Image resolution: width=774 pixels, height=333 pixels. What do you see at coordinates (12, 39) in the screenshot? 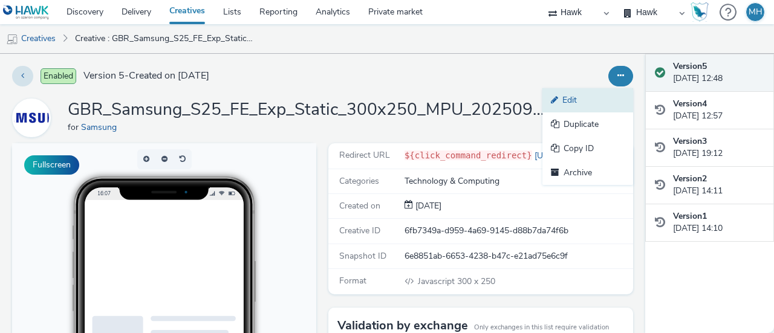
I see `img: mobile` at bounding box center [12, 39].